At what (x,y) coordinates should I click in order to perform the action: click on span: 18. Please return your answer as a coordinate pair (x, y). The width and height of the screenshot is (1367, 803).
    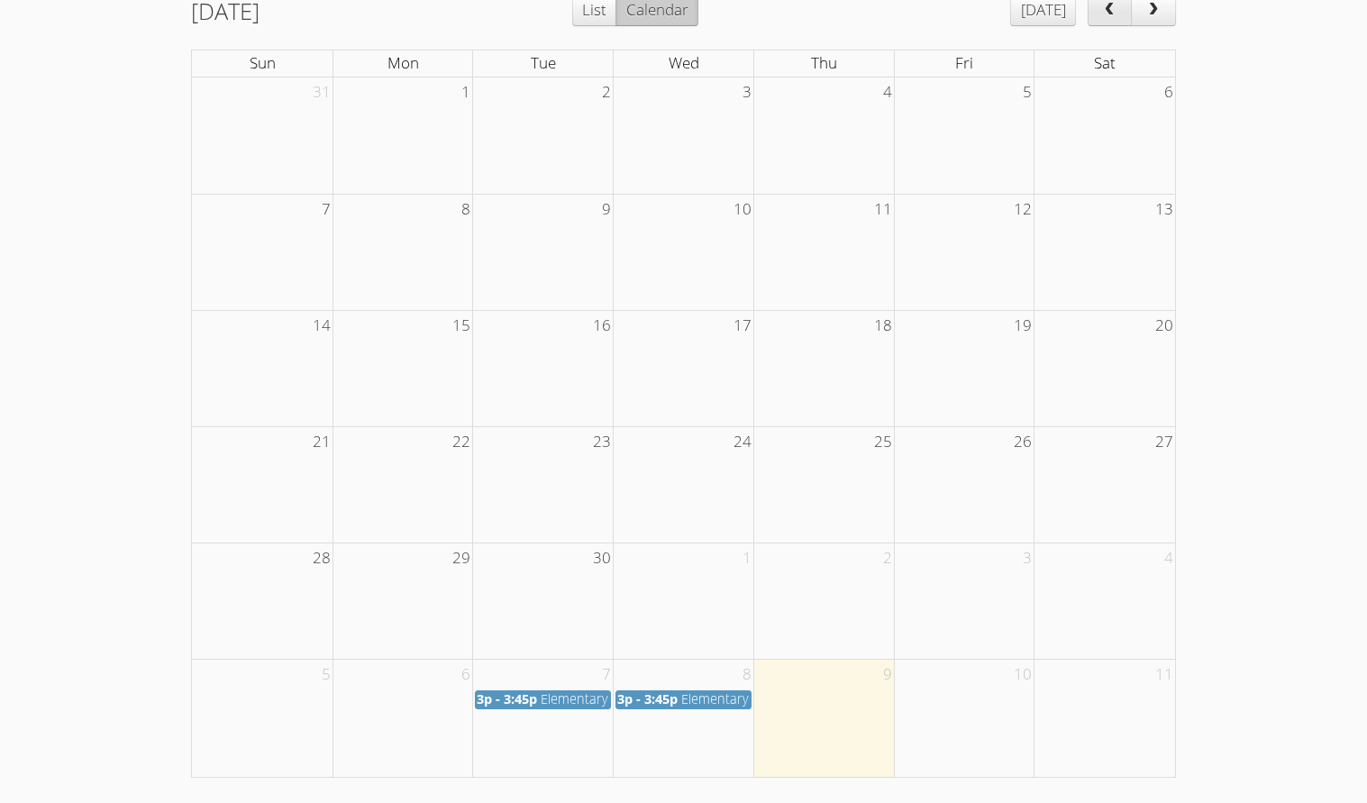
    Looking at the image, I should click on (883, 325).